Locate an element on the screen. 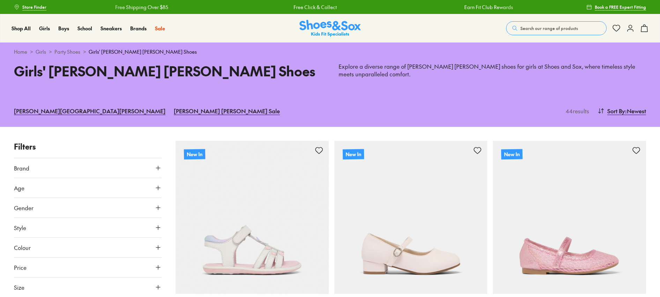 Image resolution: width=660 pixels, height=297 pixels. span: Price is located at coordinates (20, 268).